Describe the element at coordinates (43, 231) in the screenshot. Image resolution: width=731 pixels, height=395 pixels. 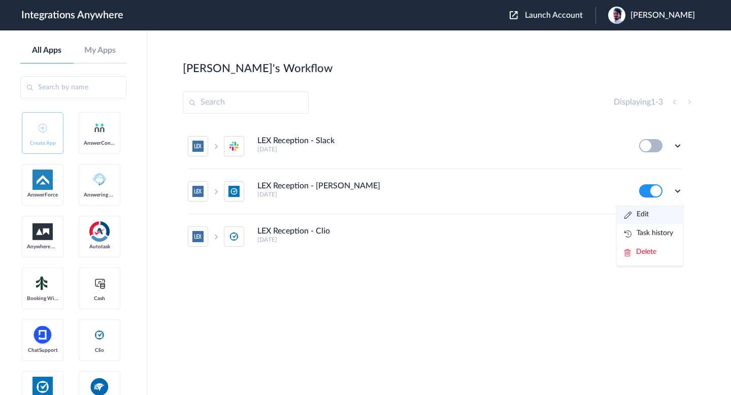
I see `img: aww.png` at that location.